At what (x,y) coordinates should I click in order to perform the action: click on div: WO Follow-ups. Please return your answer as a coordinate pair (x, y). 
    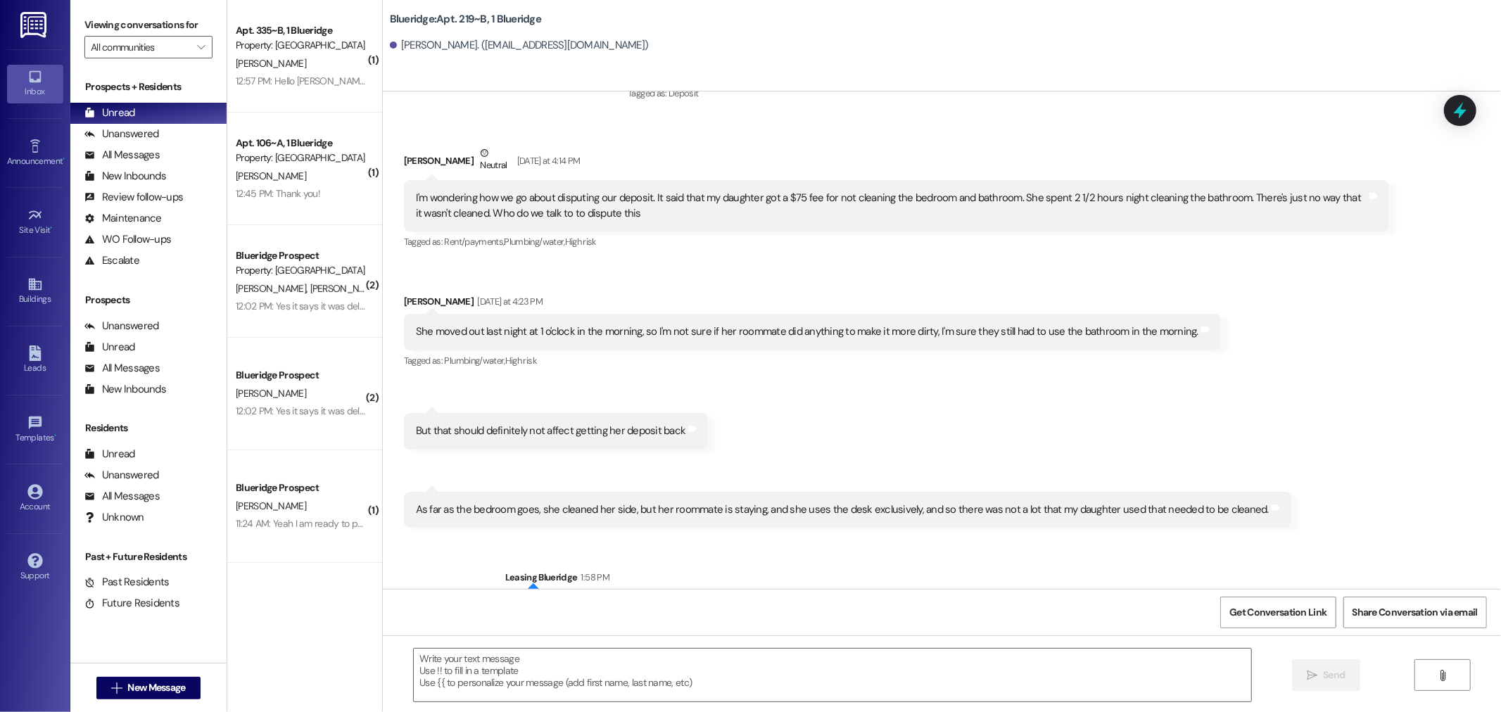
    Looking at the image, I should click on (127, 239).